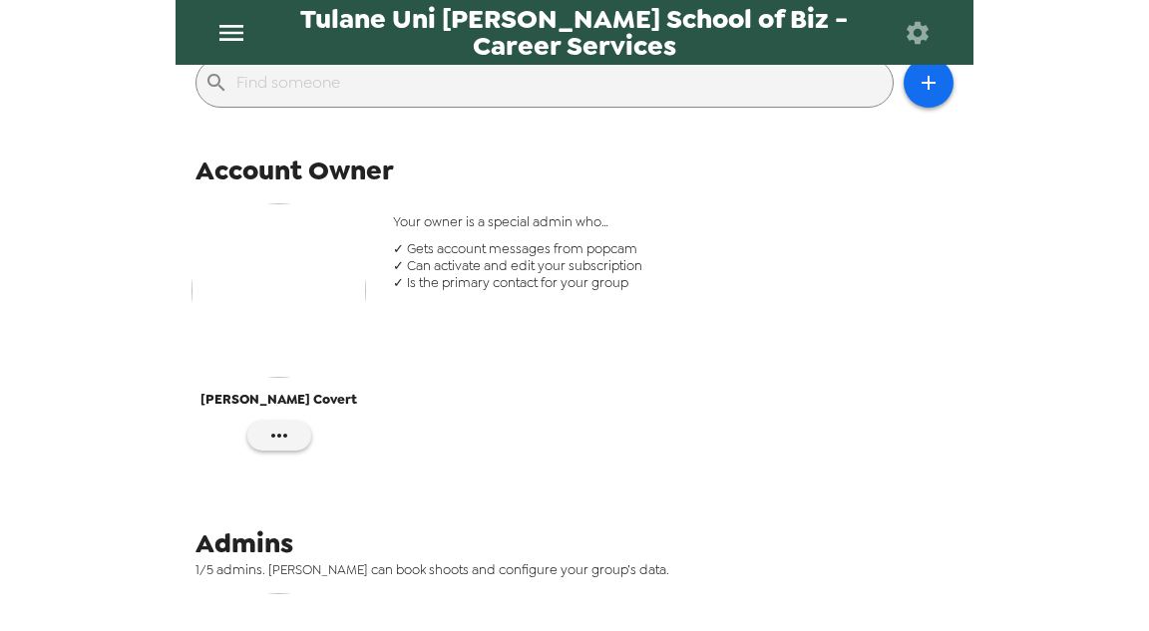 Image resolution: width=1149 pixels, height=631 pixels. I want to click on span: Admins, so click(244, 543).